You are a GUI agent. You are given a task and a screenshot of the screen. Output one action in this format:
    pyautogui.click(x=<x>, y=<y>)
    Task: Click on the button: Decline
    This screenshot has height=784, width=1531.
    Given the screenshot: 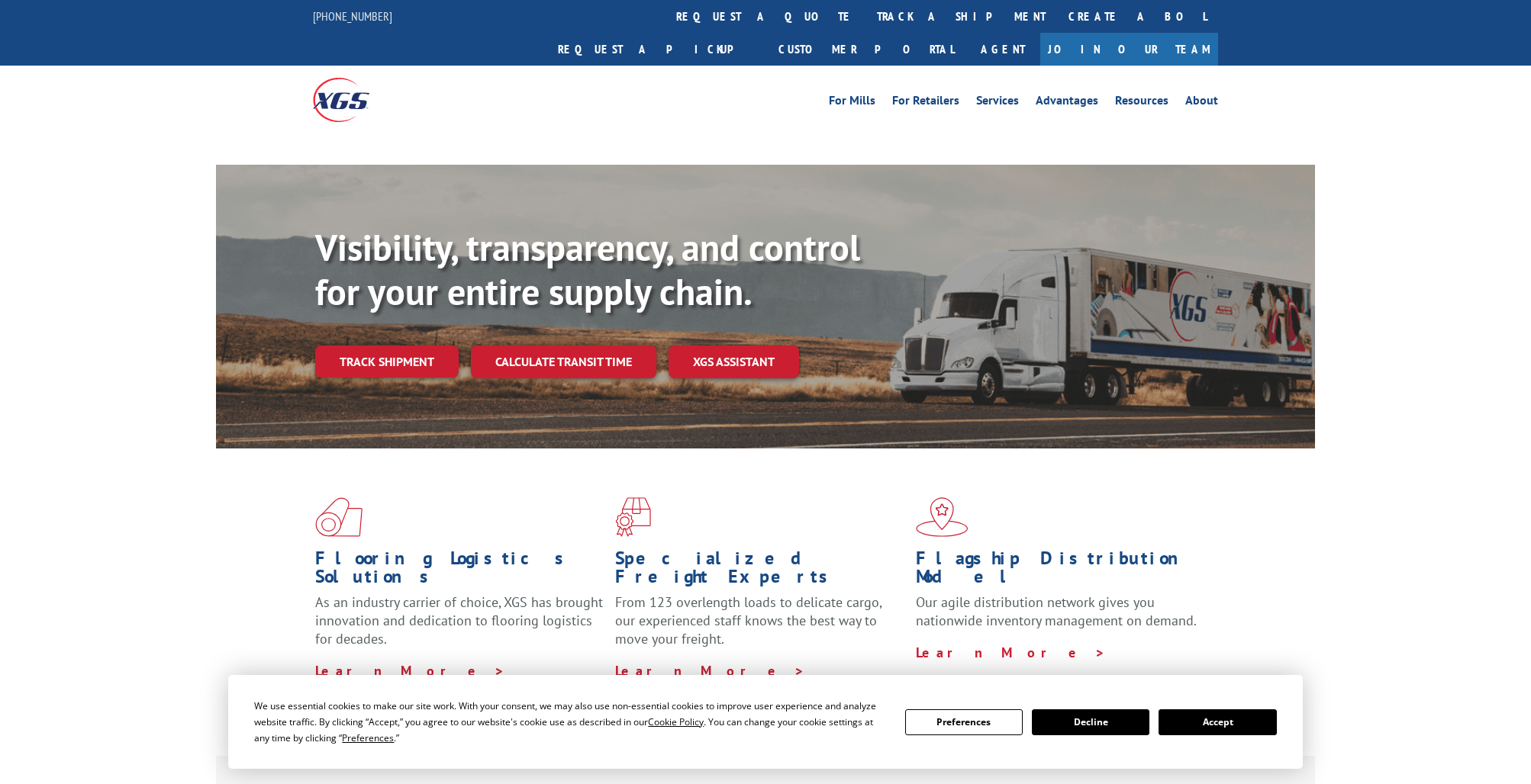 What is the action you would take?
    pyautogui.click(x=1090, y=722)
    